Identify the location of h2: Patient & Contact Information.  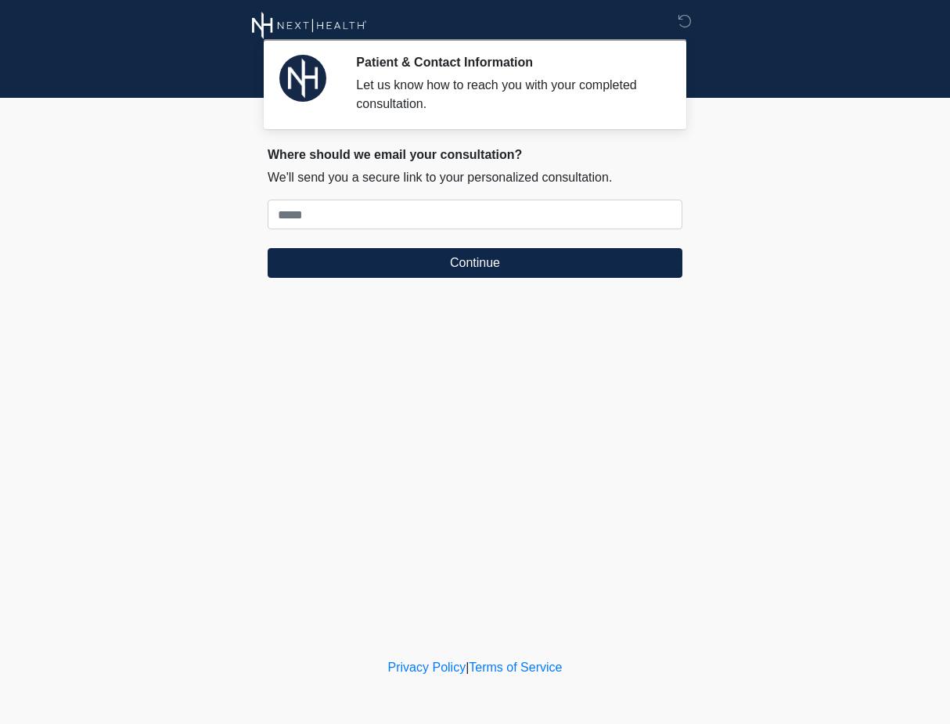
(507, 62).